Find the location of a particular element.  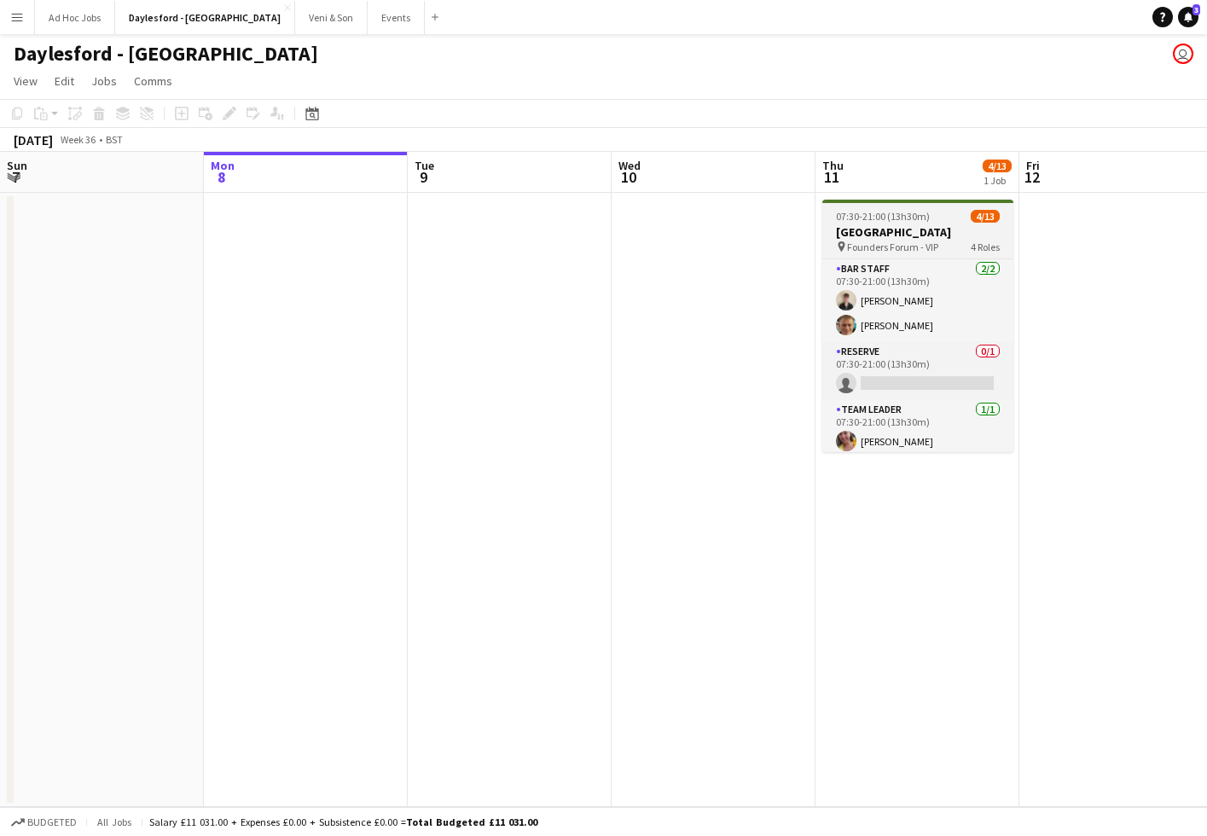

span: Budgeted is located at coordinates (52, 822).